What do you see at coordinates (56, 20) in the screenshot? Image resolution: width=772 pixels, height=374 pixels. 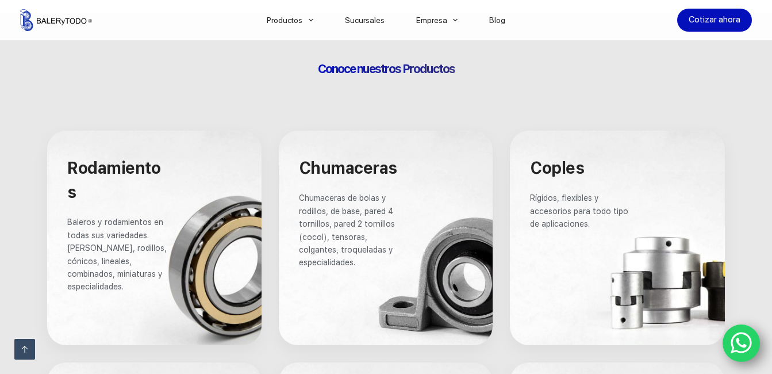 I see `img: Balerytodo` at bounding box center [56, 20].